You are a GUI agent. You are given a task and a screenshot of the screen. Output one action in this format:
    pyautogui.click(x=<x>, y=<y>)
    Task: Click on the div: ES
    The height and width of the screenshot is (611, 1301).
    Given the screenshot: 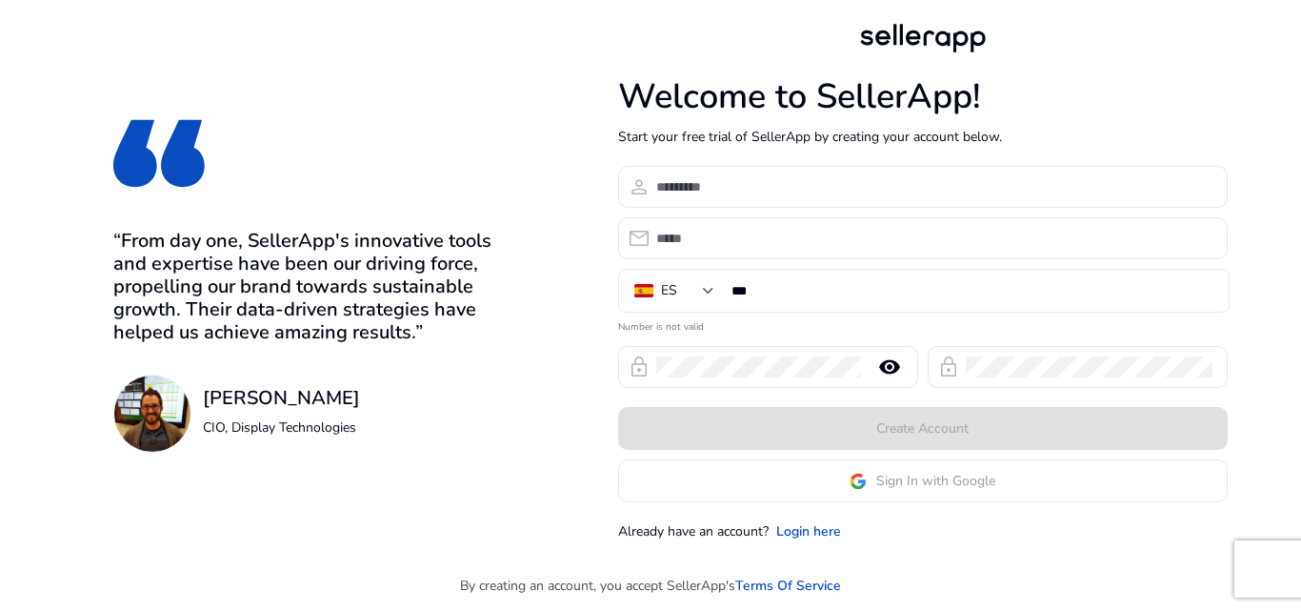 What is the action you would take?
    pyautogui.click(x=669, y=291)
    